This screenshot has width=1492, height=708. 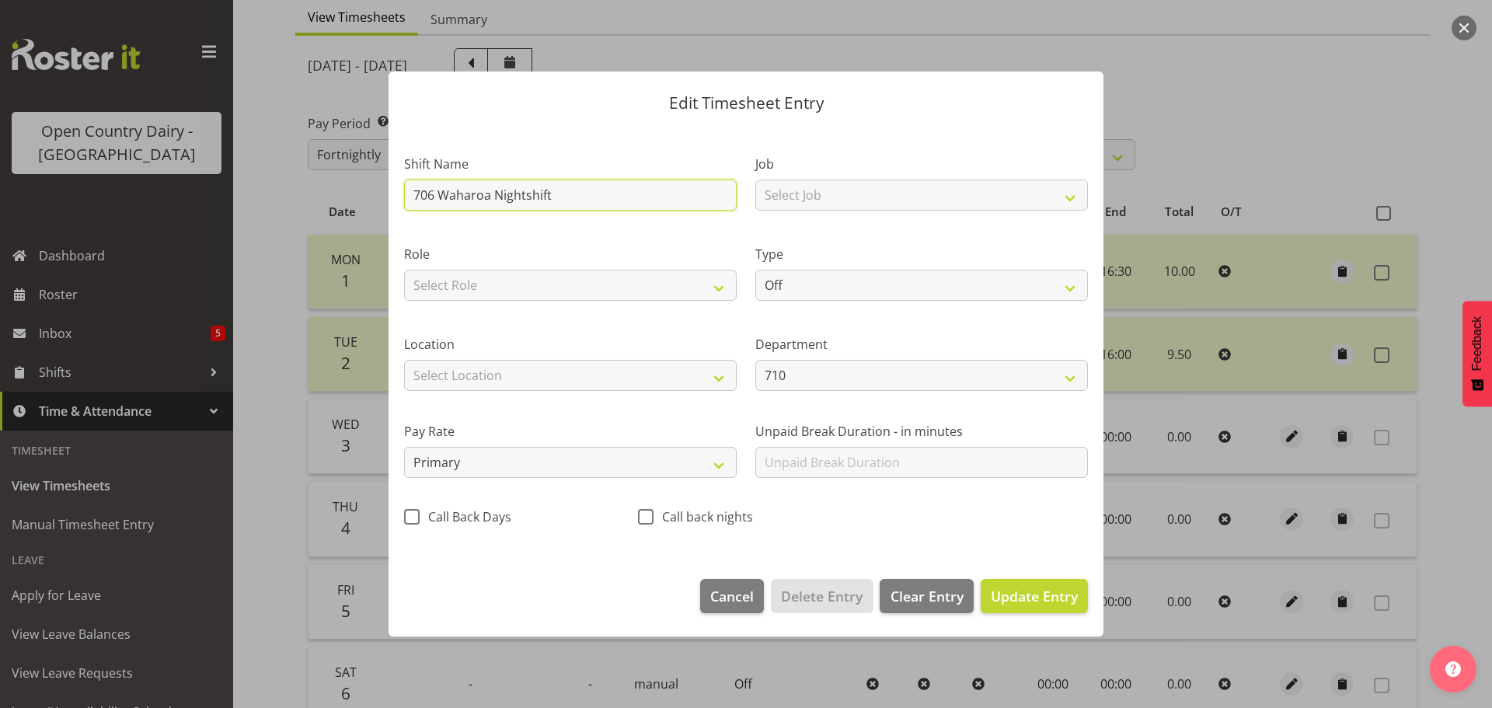 I want to click on label: Unpaid Break Duration - in minutes, so click(x=921, y=431).